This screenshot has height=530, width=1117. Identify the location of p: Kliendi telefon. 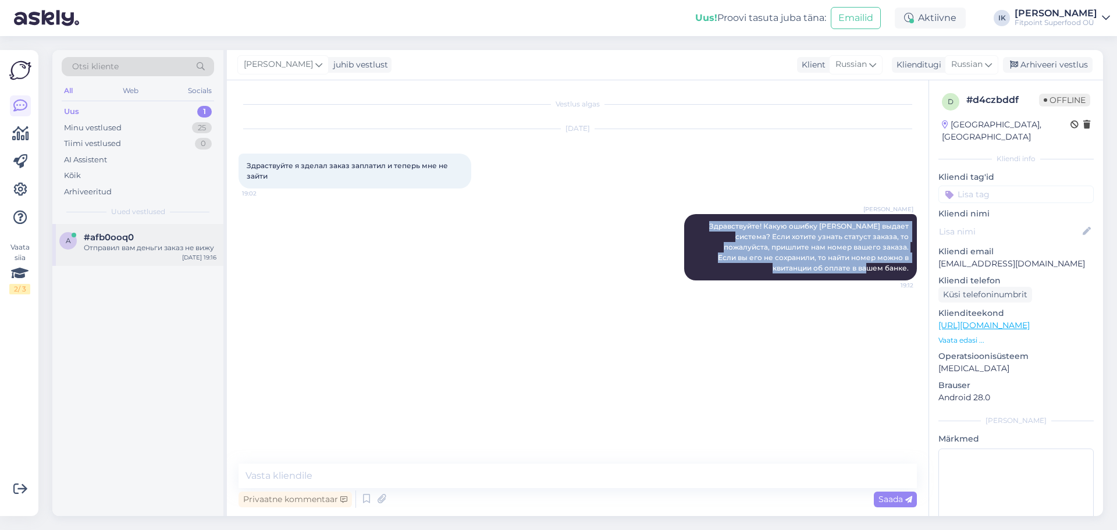
(1016, 280).